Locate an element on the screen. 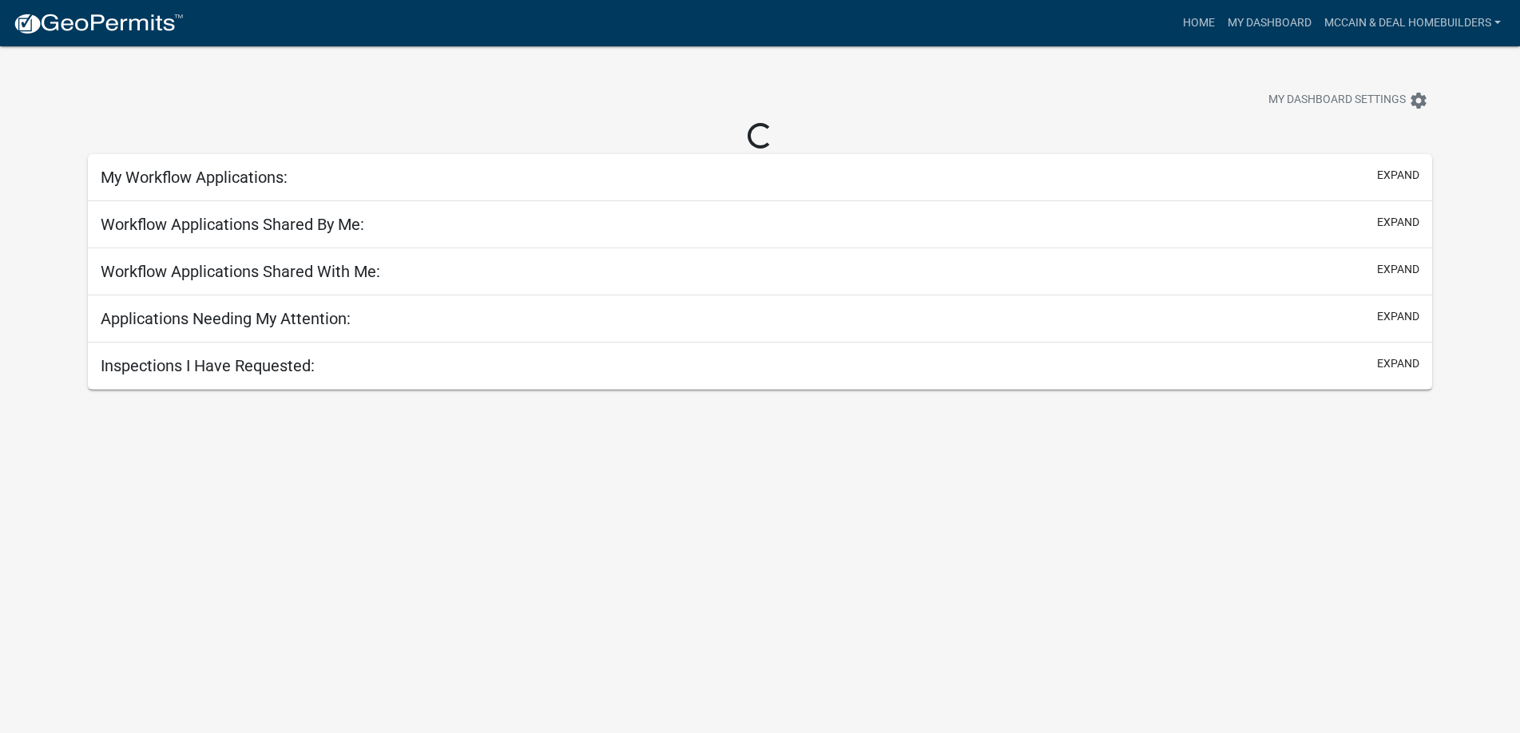 The width and height of the screenshot is (1520, 733). h5: Applications Needing My Attention: is located at coordinates (225, 319).